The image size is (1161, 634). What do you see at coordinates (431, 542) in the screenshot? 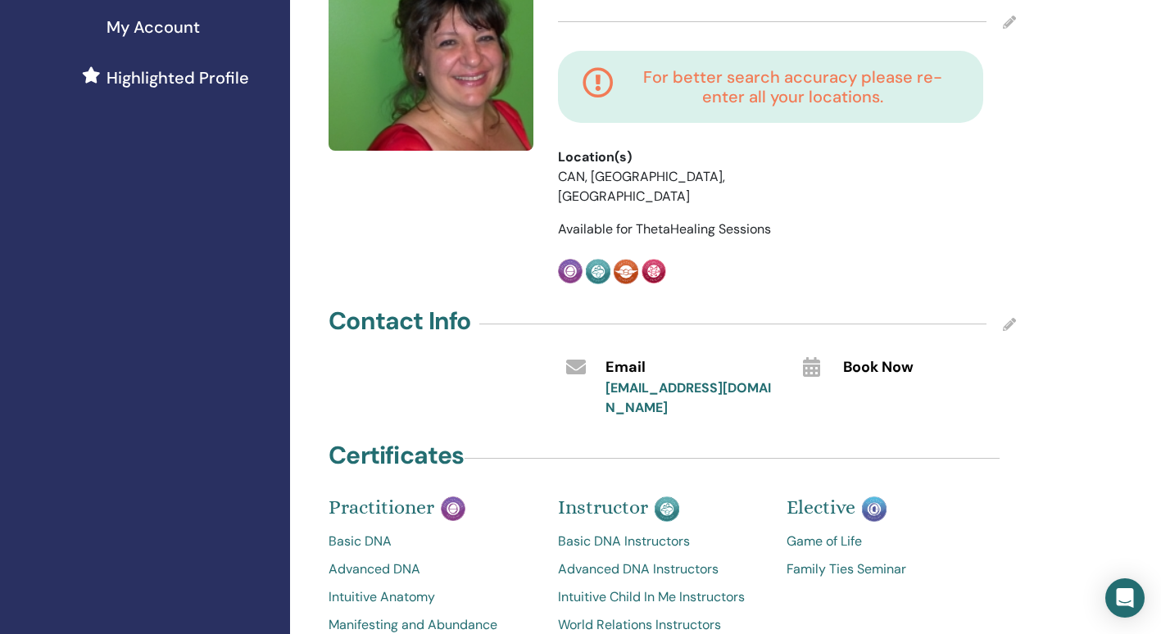
I see `a: Basic DNA` at bounding box center [431, 542].